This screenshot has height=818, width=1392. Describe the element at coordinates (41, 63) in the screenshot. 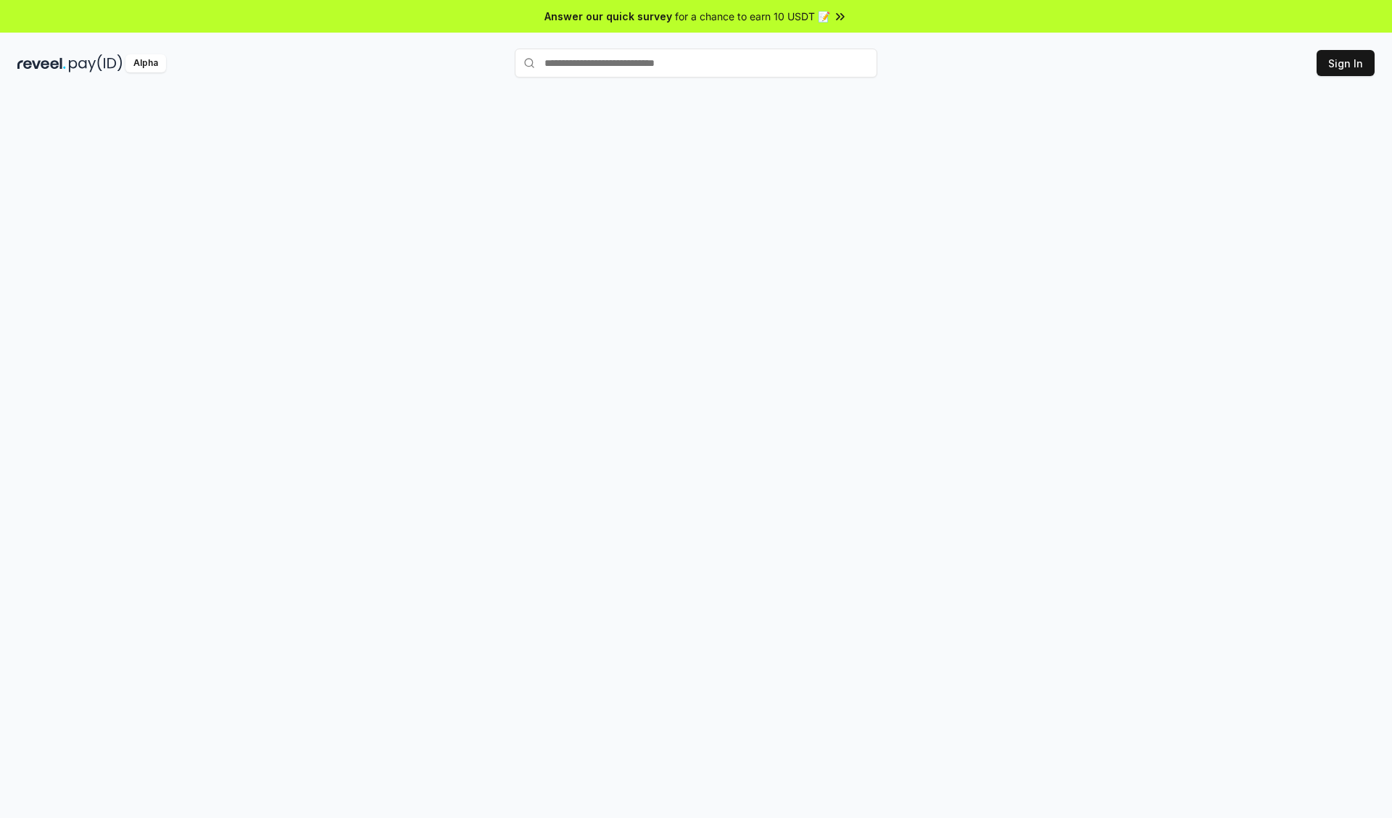

I see `img: reveel_dark` at that location.